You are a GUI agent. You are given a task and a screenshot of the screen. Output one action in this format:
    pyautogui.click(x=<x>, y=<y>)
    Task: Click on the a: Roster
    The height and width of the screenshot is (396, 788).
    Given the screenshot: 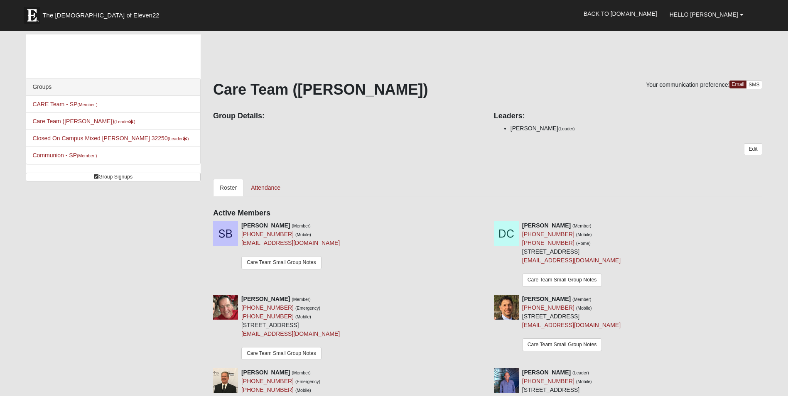 What is the action you would take?
    pyautogui.click(x=228, y=188)
    